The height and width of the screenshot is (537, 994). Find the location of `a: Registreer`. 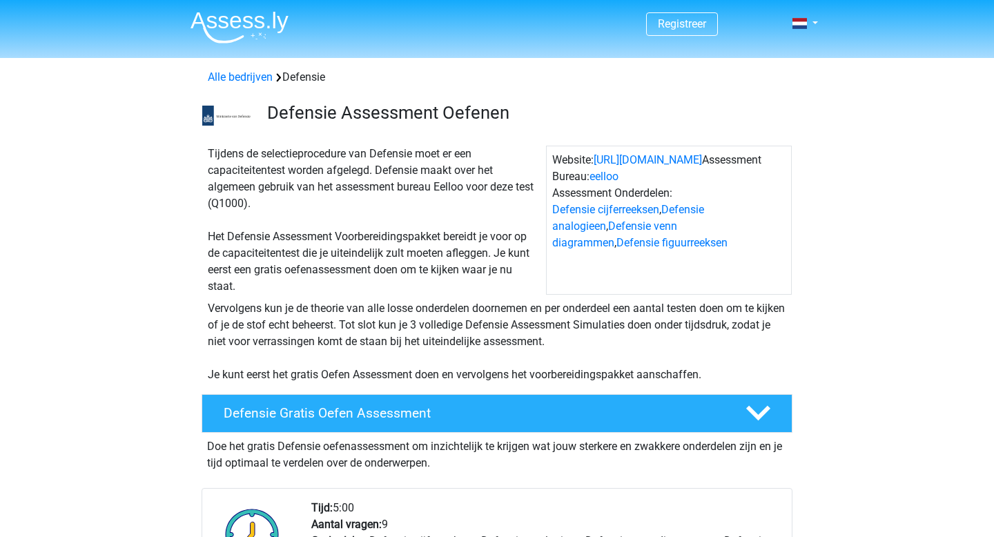

a: Registreer is located at coordinates (682, 23).